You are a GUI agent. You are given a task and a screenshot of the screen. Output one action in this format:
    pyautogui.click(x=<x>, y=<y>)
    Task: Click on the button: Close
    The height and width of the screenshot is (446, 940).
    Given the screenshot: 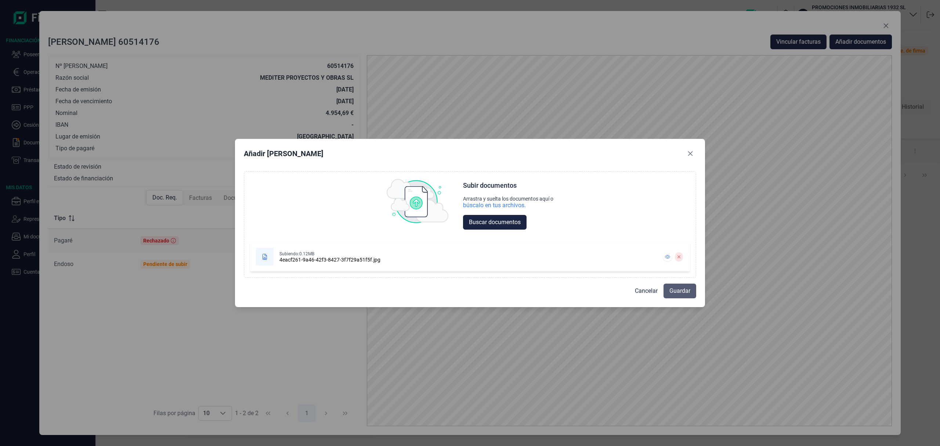 What is the action you would take?
    pyautogui.click(x=691, y=154)
    